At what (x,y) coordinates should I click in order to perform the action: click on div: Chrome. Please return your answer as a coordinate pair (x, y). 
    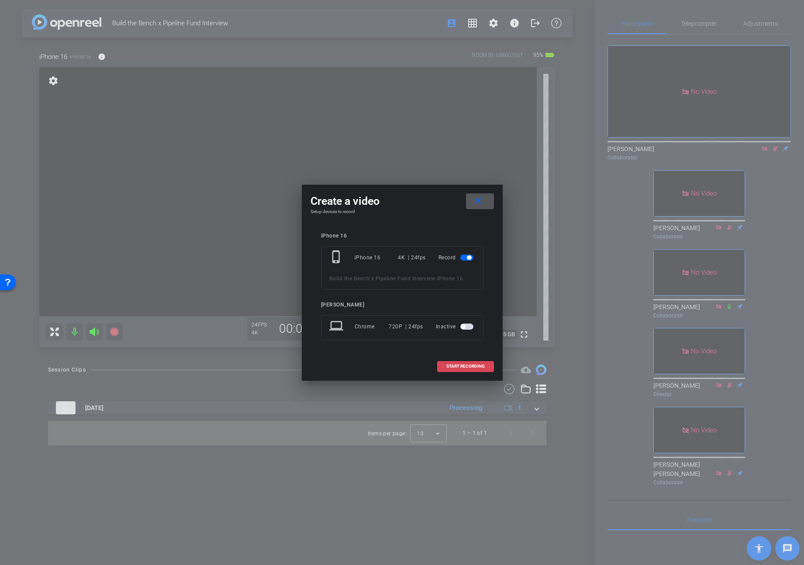
    Looking at the image, I should click on (372, 327).